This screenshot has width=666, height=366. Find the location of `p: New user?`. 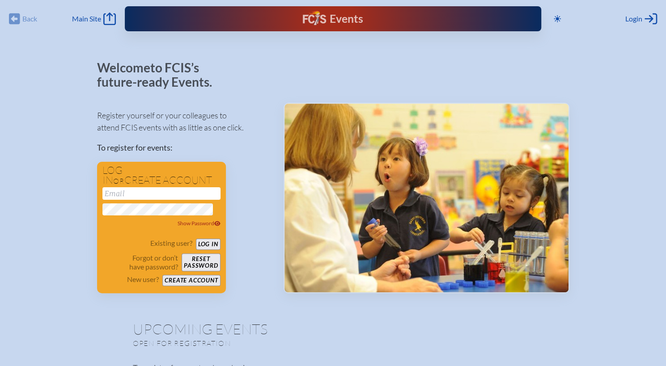

p: New user? is located at coordinates (143, 280).